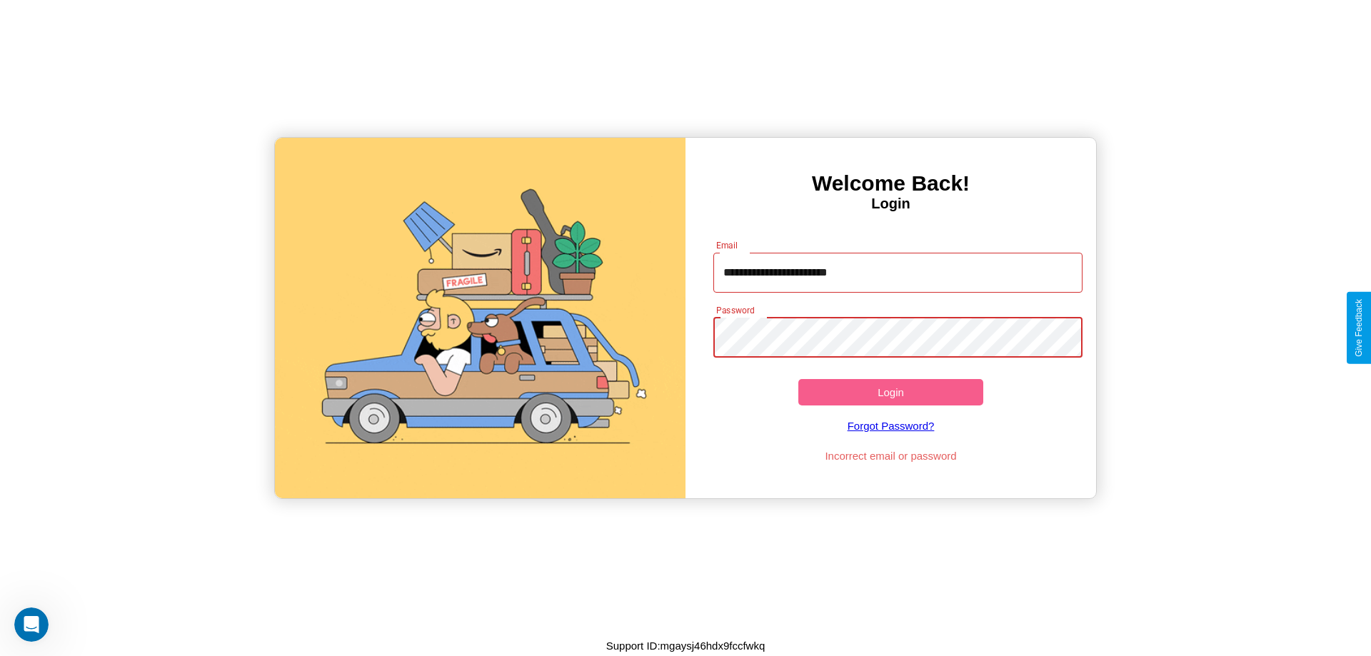  What do you see at coordinates (1359, 328) in the screenshot?
I see `div: Give Feedback` at bounding box center [1359, 328].